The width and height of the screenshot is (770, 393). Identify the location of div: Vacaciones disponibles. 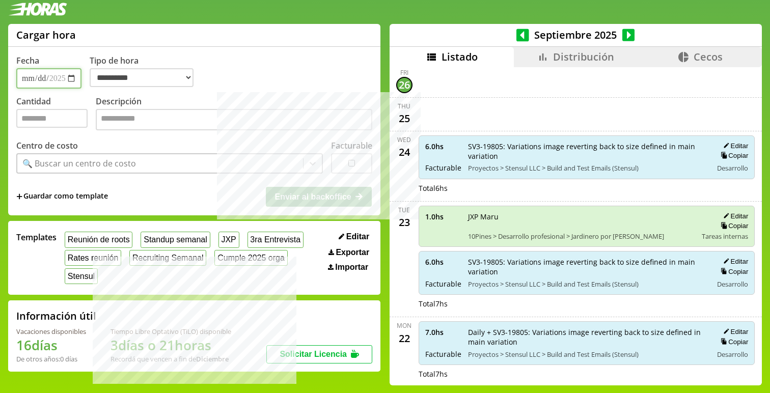
(51, 332).